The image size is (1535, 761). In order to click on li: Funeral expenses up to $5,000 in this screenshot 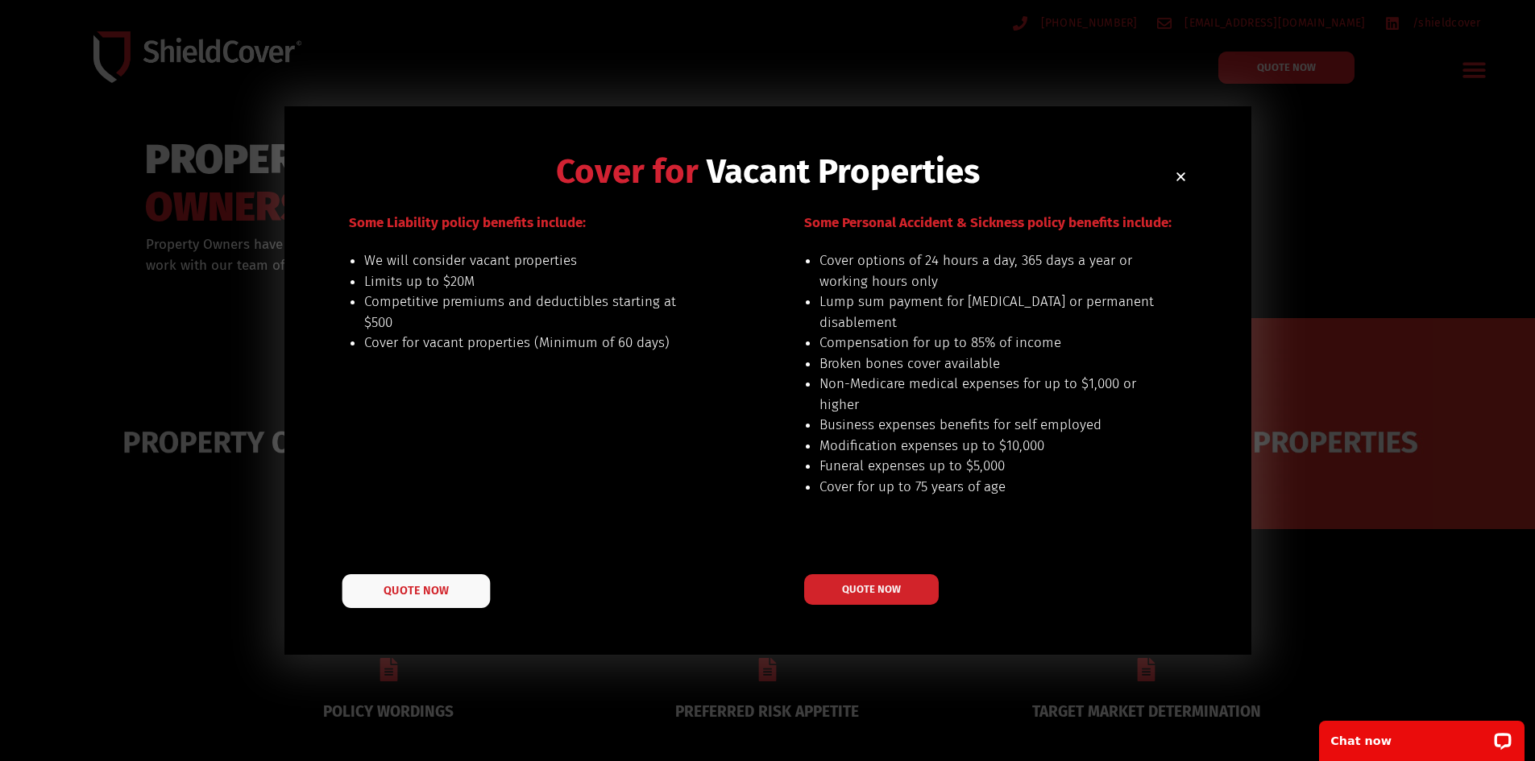, I will do `click(987, 466)`.